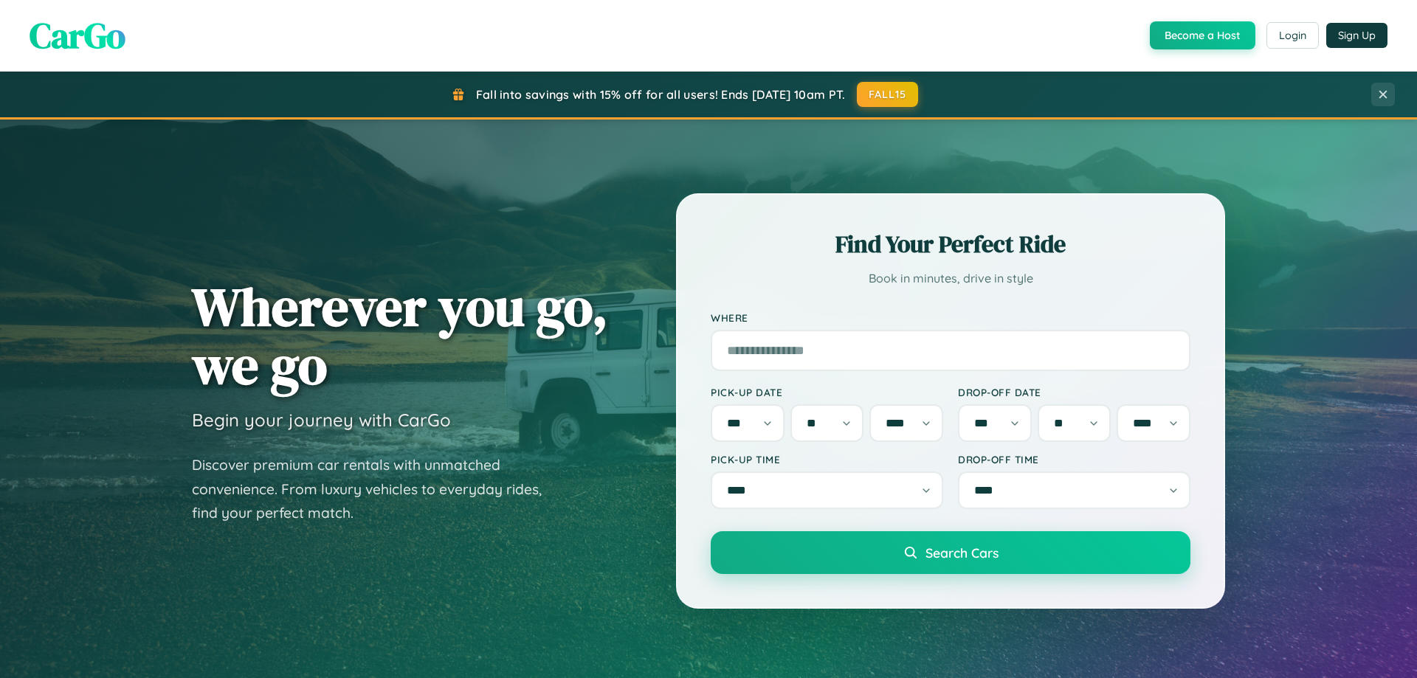 Image resolution: width=1417 pixels, height=678 pixels. What do you see at coordinates (951, 278) in the screenshot?
I see `p: Book in minutes, drive in style` at bounding box center [951, 278].